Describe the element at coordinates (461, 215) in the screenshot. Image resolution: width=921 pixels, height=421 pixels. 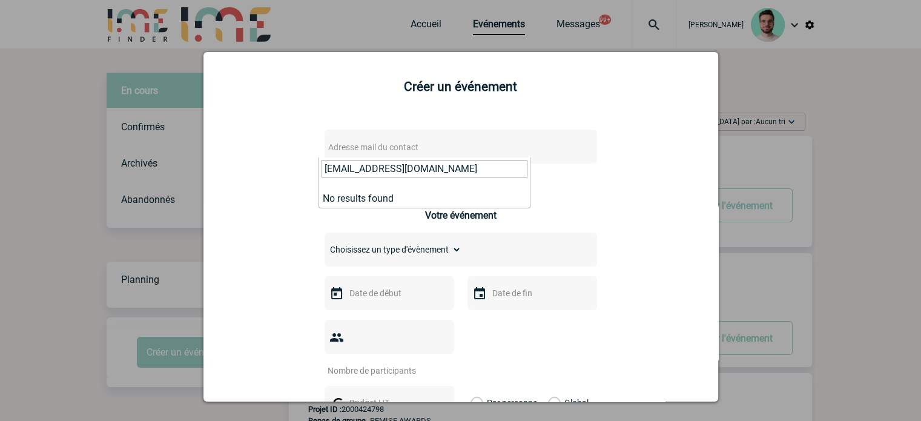
I see `h3: Votre événement` at that location.